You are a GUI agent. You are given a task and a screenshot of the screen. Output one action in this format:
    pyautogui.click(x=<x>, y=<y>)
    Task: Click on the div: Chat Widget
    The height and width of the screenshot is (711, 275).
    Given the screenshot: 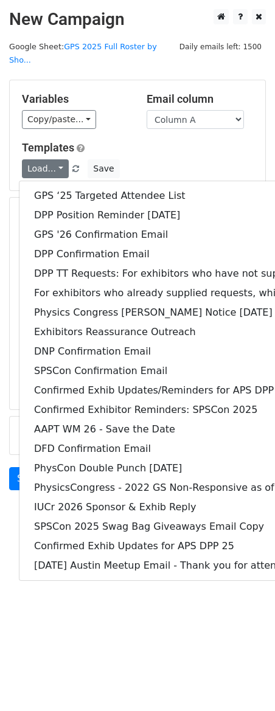 What is the action you would take?
    pyautogui.click(x=245, y=682)
    